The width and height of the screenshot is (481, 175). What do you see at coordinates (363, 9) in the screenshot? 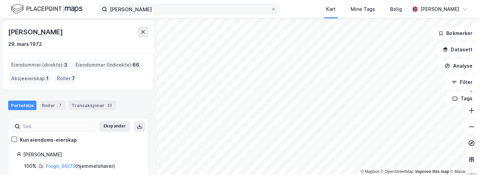
I see `div: Mine Tags` at bounding box center [363, 9].